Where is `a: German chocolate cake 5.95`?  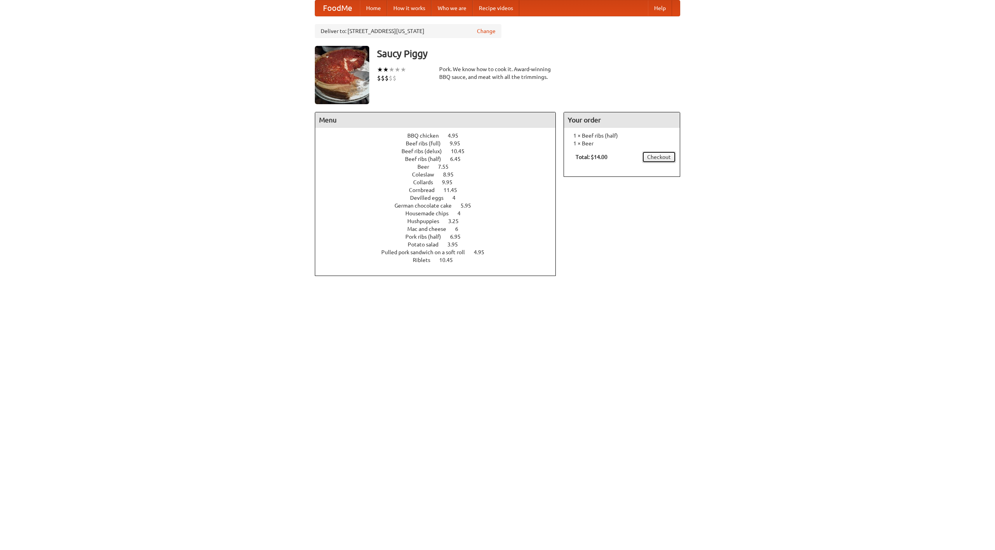
a: German chocolate cake 5.95 is located at coordinates (440, 206).